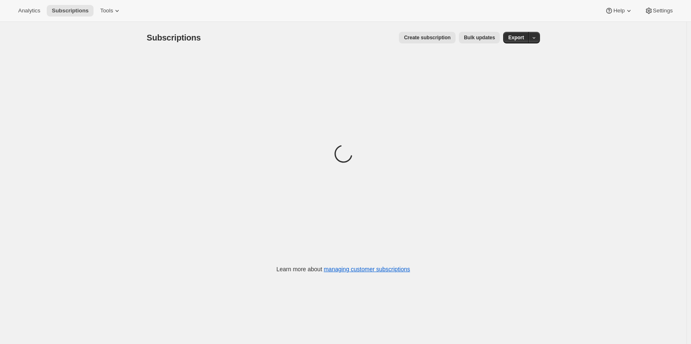  Describe the element at coordinates (516, 38) in the screenshot. I see `span: Export` at that location.